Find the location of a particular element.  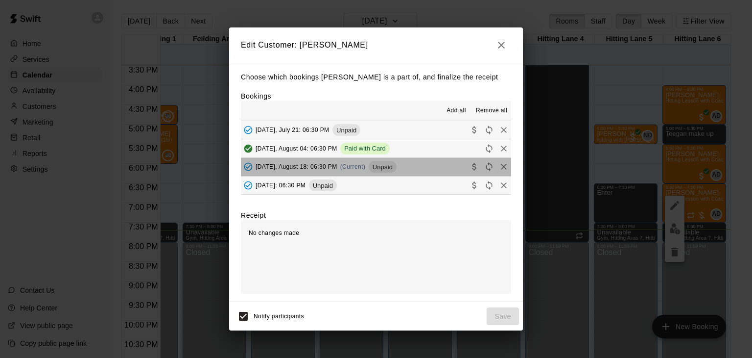

button: Added & Paid is located at coordinates (248, 148).